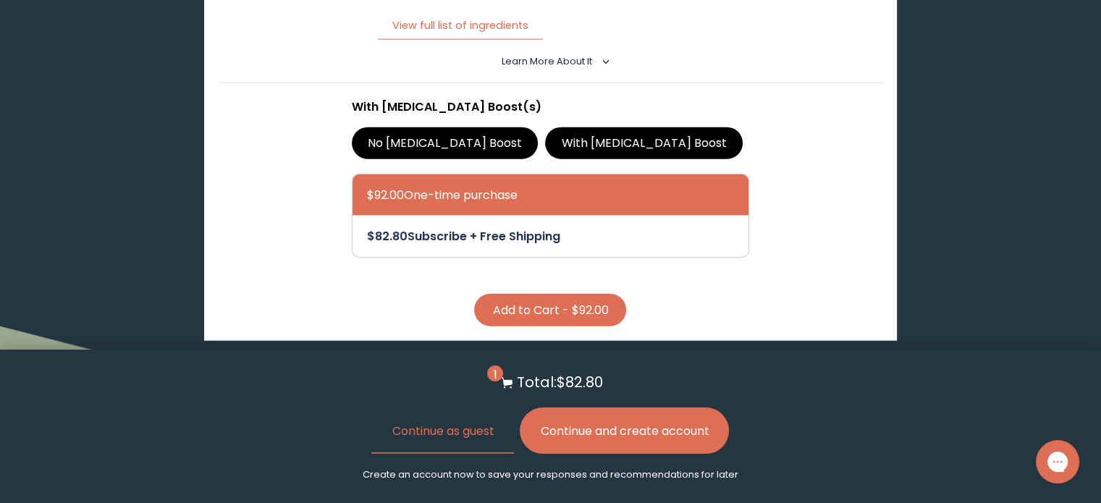  What do you see at coordinates (442, 431) in the screenshot?
I see `button: Continue as guest` at bounding box center [442, 431].